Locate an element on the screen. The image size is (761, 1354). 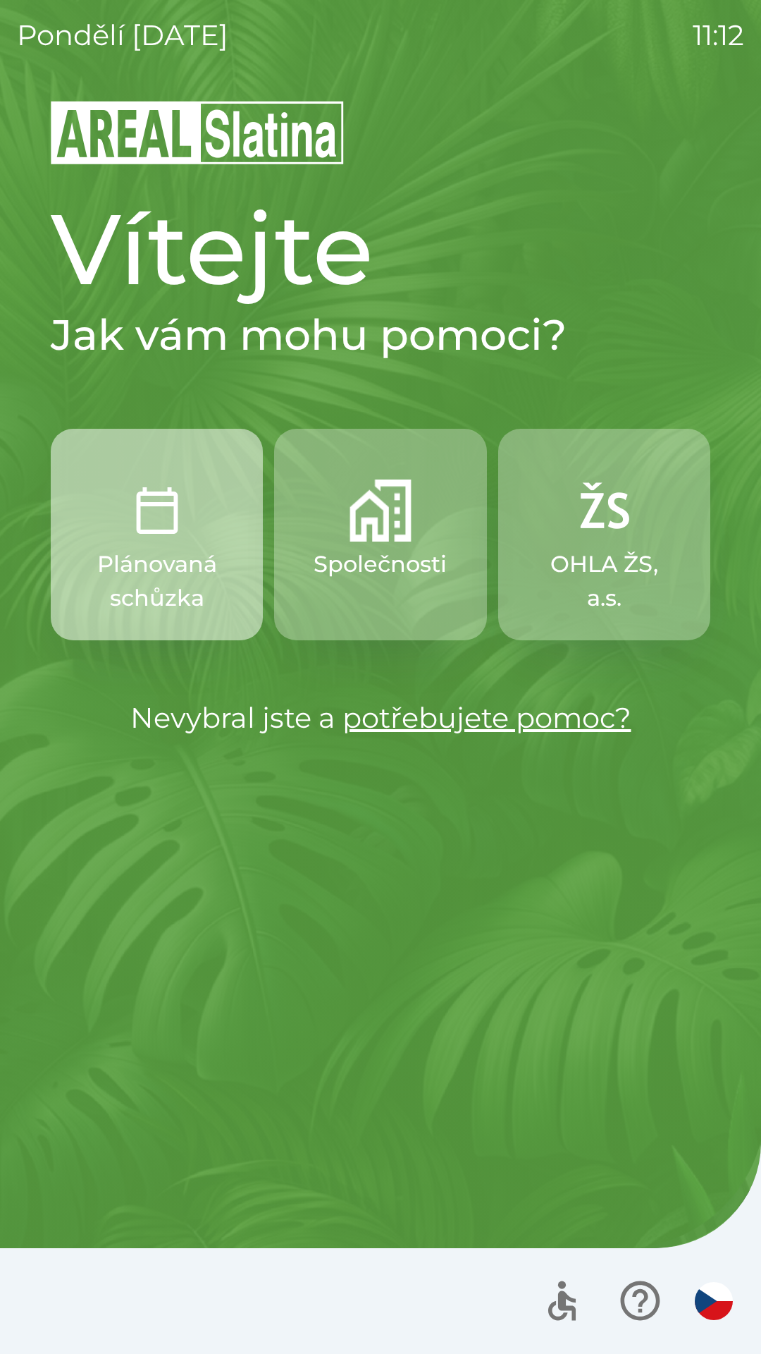
h2: Jak vám mohu pomoci? is located at coordinates (381, 335).